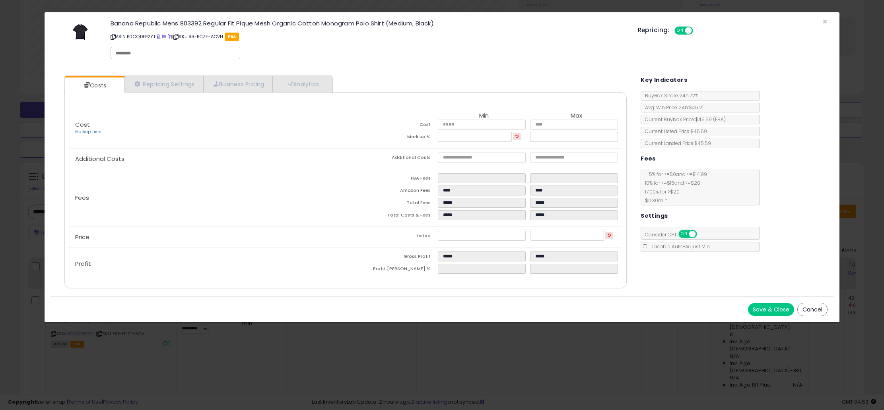 This screenshot has height=410, width=884. Describe the element at coordinates (207, 198) in the screenshot. I see `p: Fees` at that location.